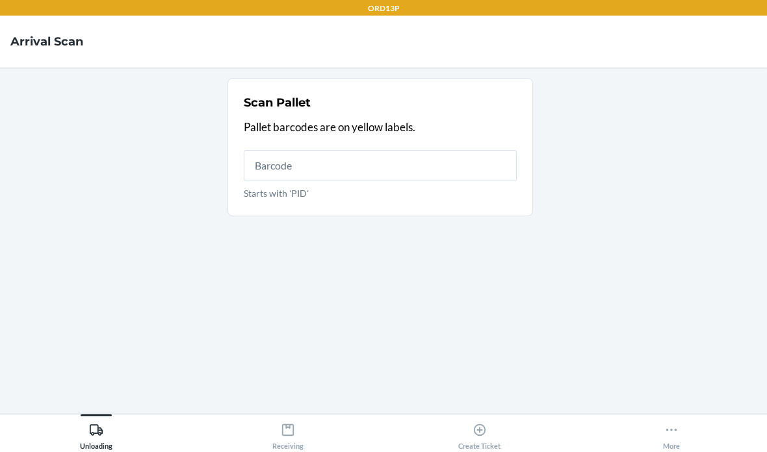 The image size is (767, 452). What do you see at coordinates (383, 8) in the screenshot?
I see `p: ORD13P` at bounding box center [383, 8].